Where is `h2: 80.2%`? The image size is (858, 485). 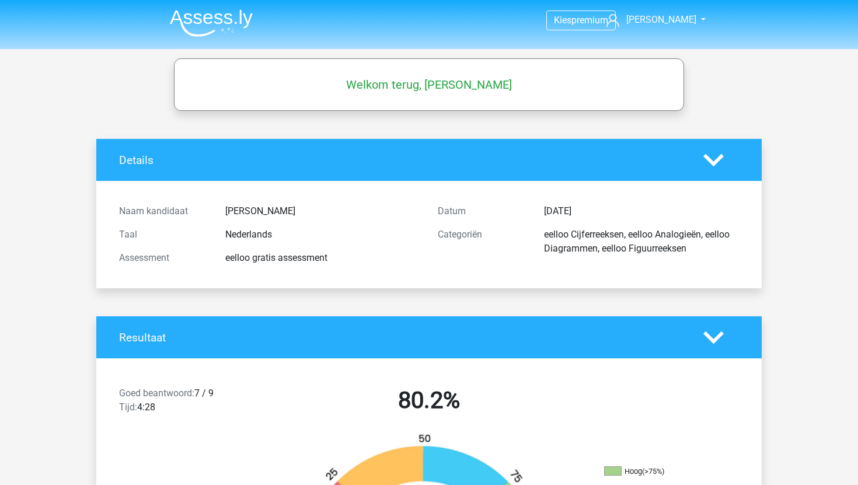
h2: 80.2% is located at coordinates (429, 401).